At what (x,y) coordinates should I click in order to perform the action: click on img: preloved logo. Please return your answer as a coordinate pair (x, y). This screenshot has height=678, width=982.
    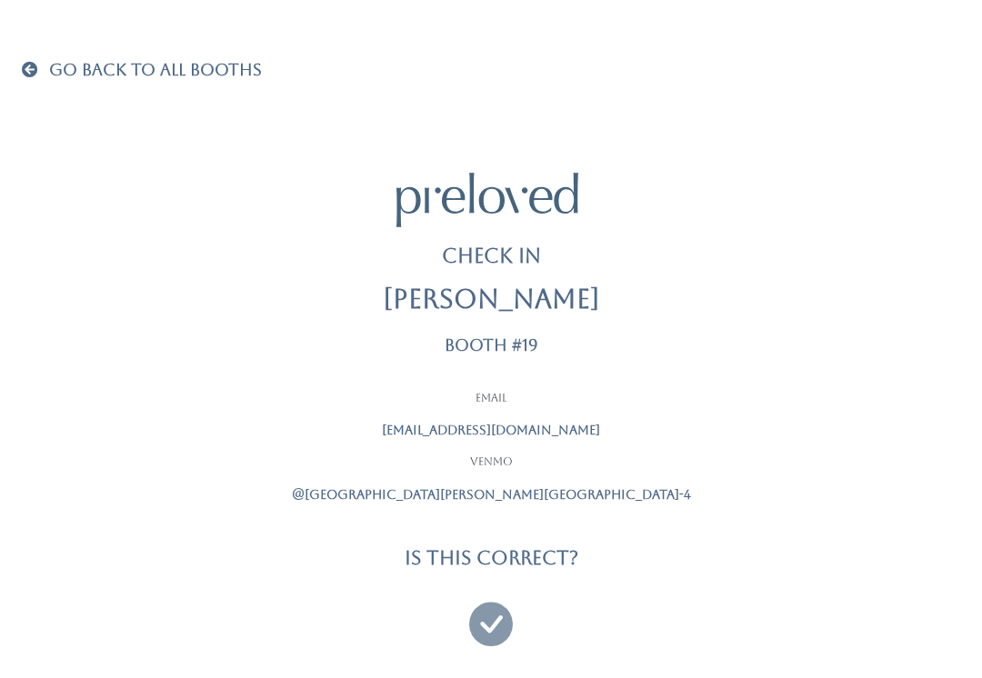
    Looking at the image, I should click on (487, 199).